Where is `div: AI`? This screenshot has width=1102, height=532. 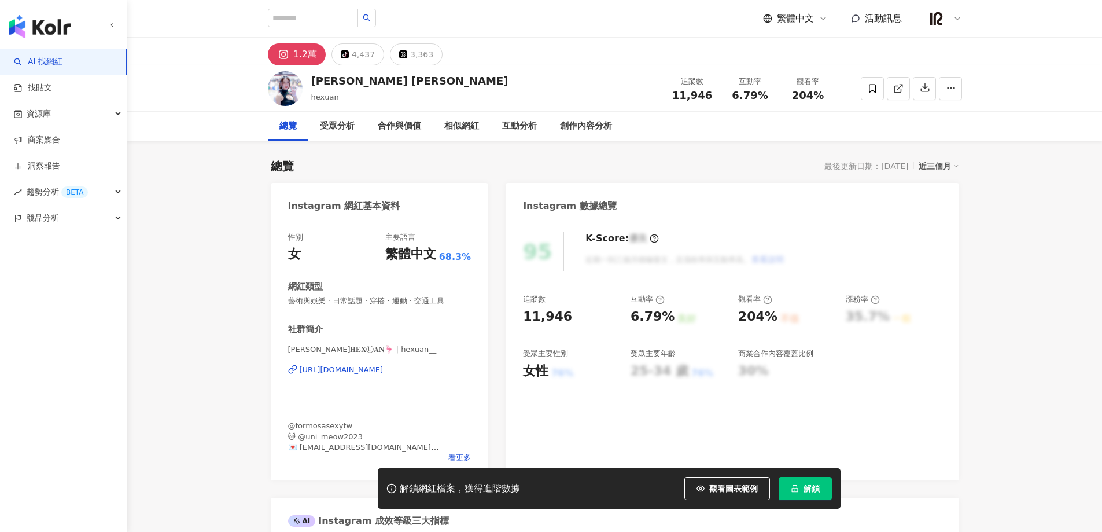 div: AI is located at coordinates (302, 521).